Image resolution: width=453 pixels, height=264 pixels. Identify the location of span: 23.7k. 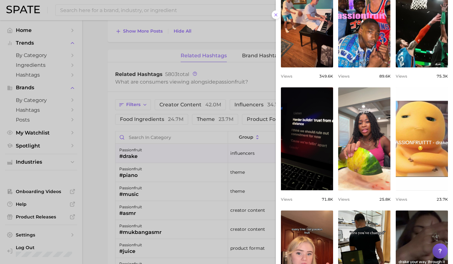
(442, 199).